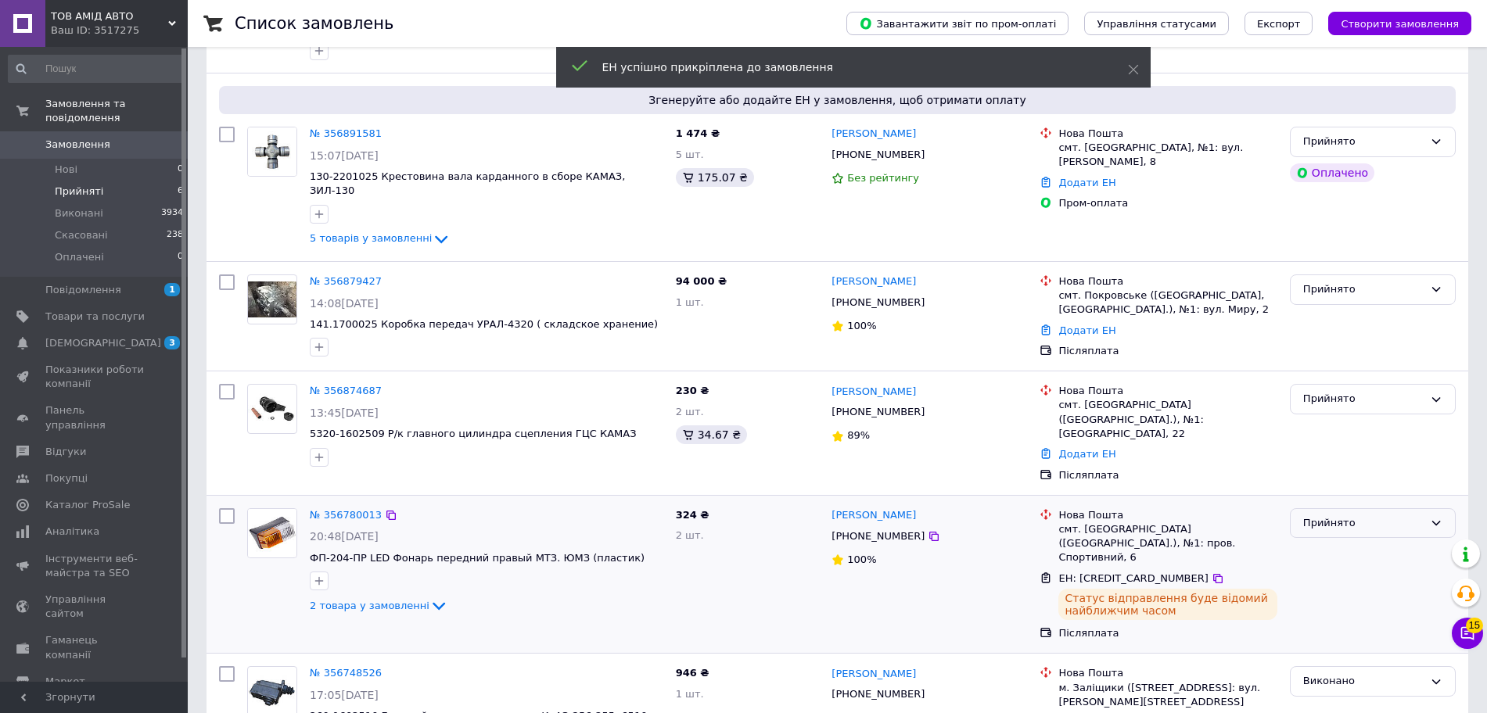 This screenshot has width=1487, height=713. What do you see at coordinates (477, 558) in the screenshot?
I see `span: ФП-204-ПР LED Фонарь передний правый МТЗ. ЮМЗ (пластик)` at bounding box center [477, 558].